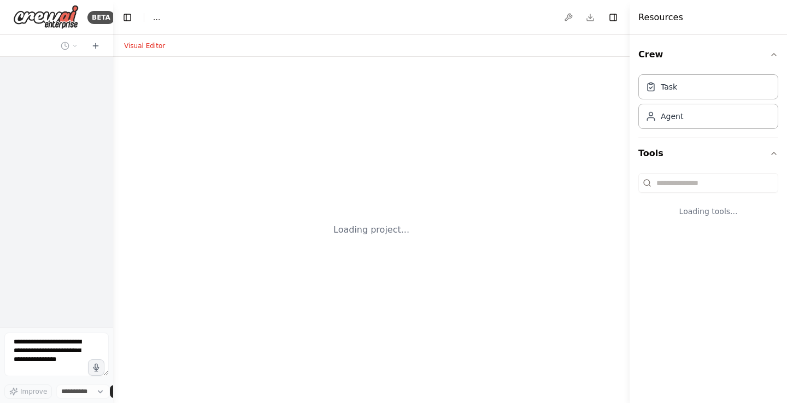 Image resolution: width=787 pixels, height=403 pixels. Describe the element at coordinates (96, 46) in the screenshot. I see `button: Start a new chat` at that location.